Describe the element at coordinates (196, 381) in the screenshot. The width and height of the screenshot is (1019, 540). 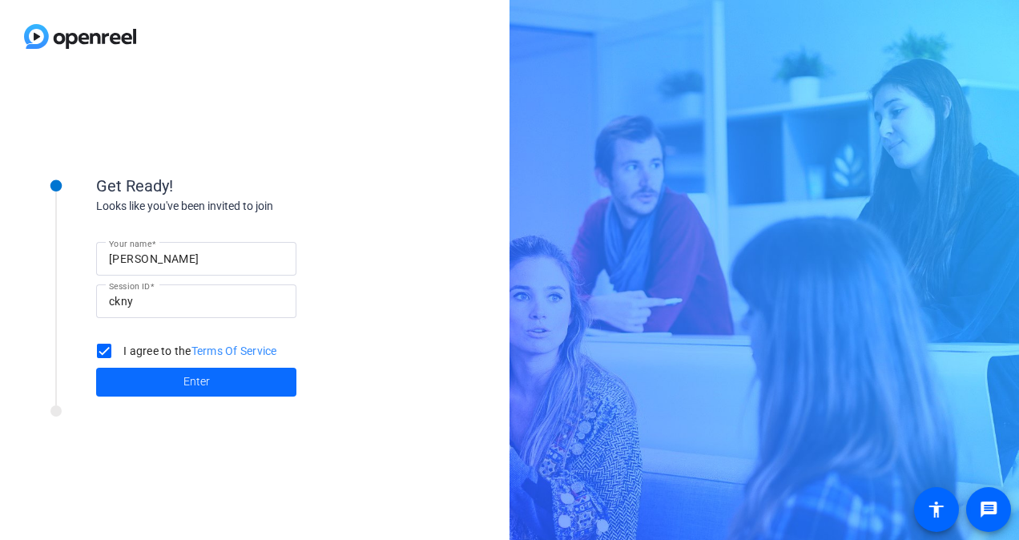
I see `span: Enter` at that location.